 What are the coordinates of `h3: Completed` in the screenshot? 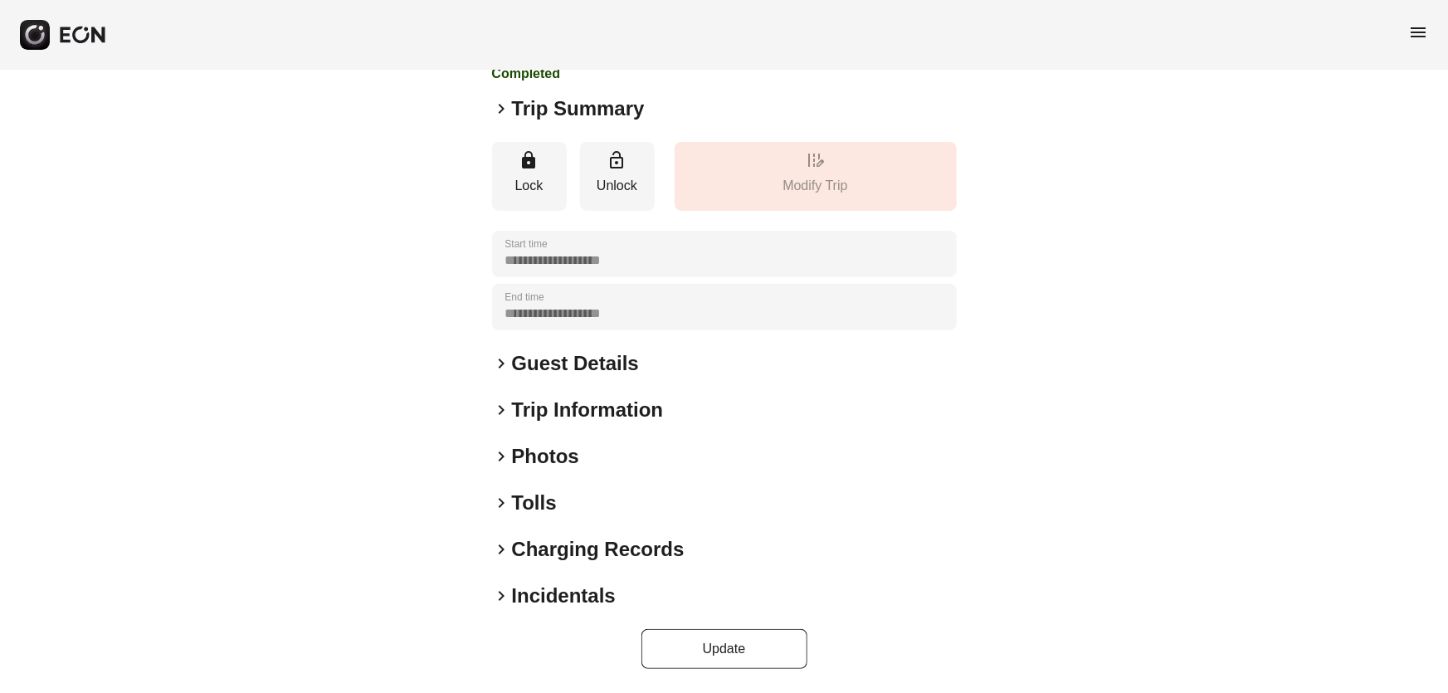 It's located at (635, 74).